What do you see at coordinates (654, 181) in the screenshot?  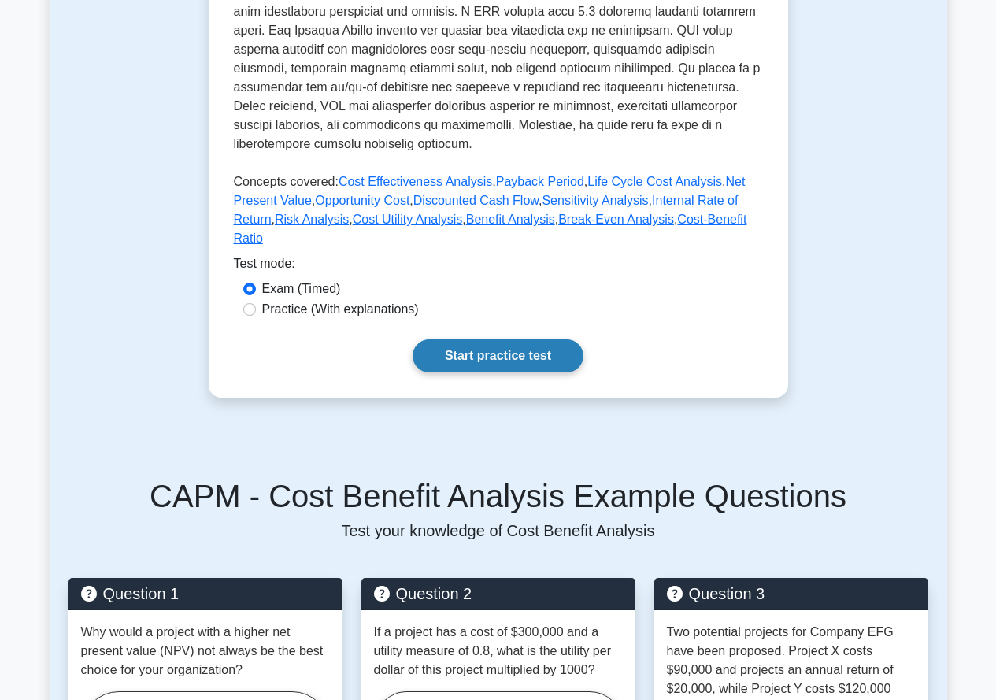 I see `a: Life Cycle Cost Analysis` at bounding box center [654, 181].